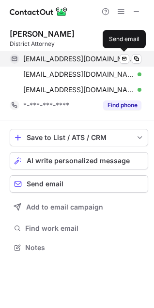 This screenshot has width=154, height=308. Describe the element at coordinates (79, 44) in the screenshot. I see `div: District Attorney` at that location.